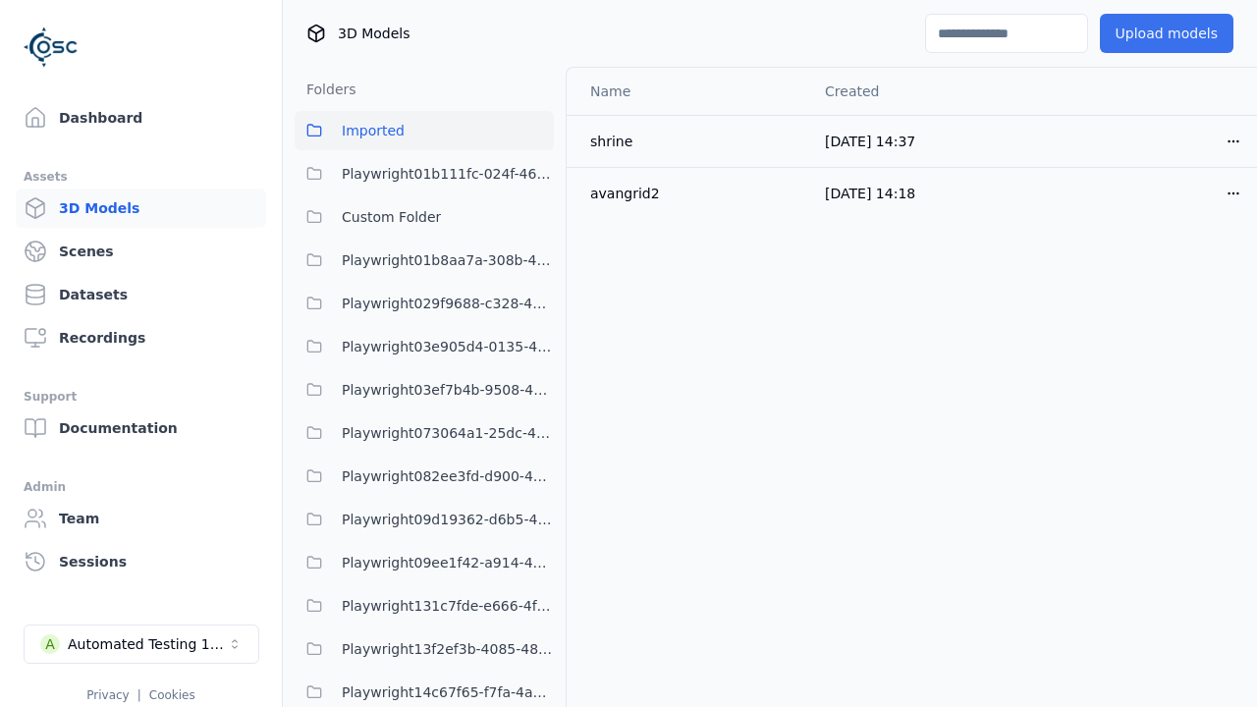 The image size is (1257, 707). I want to click on button: Playwright029f9688-c328-482d-9c42-3b0c529f8514, so click(424, 303).